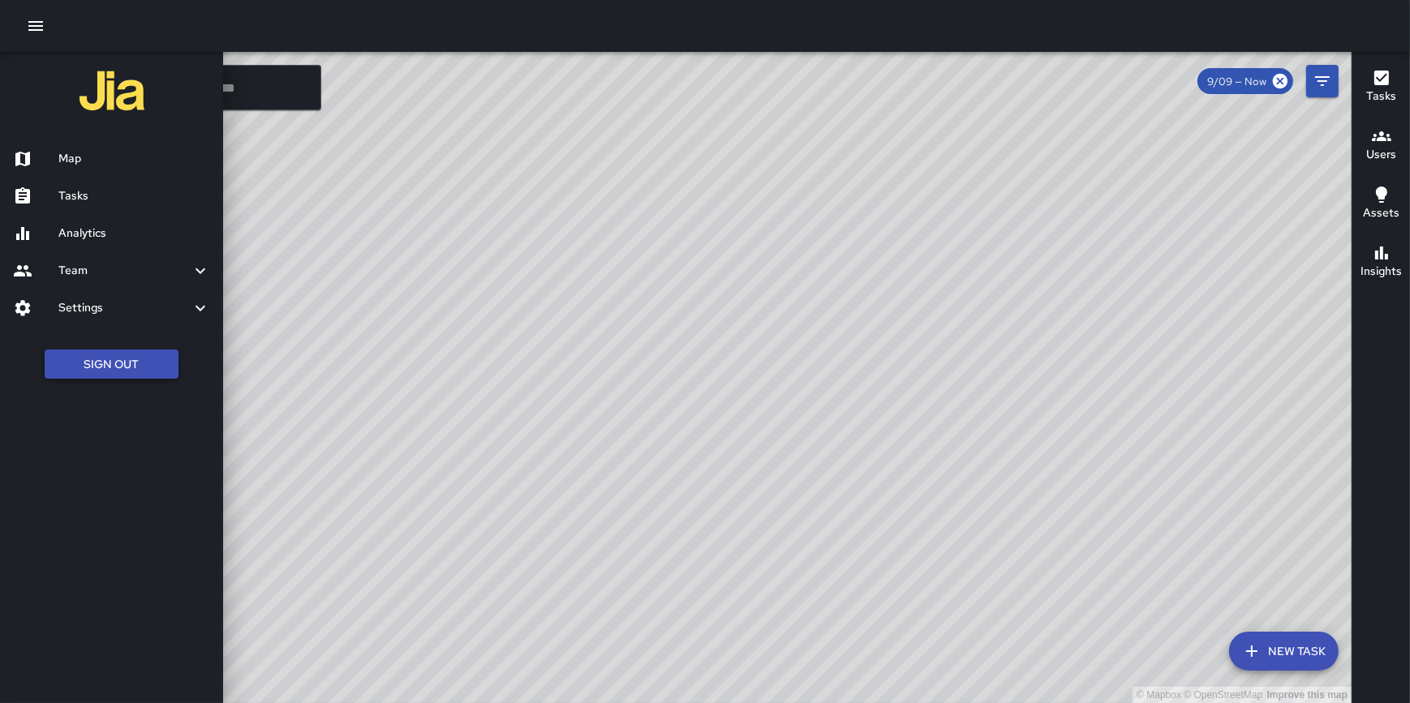 The image size is (1410, 703). I want to click on h6: Settings, so click(124, 308).